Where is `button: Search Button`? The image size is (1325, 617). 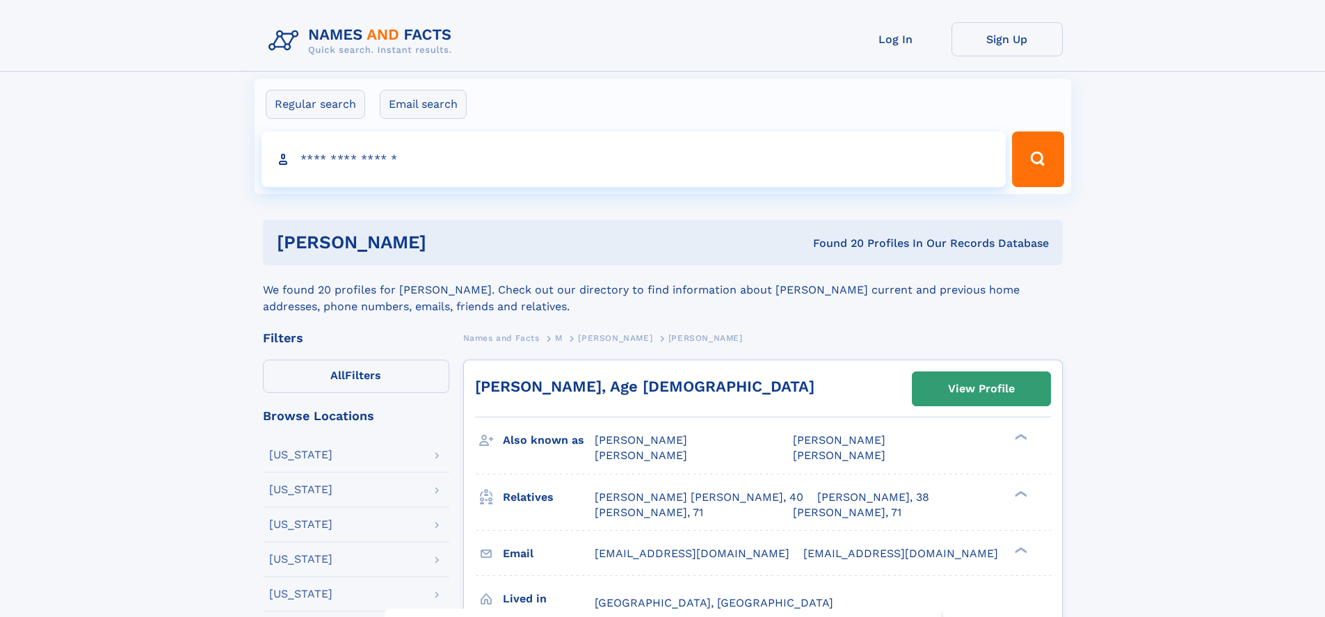 button: Search Button is located at coordinates (1038, 159).